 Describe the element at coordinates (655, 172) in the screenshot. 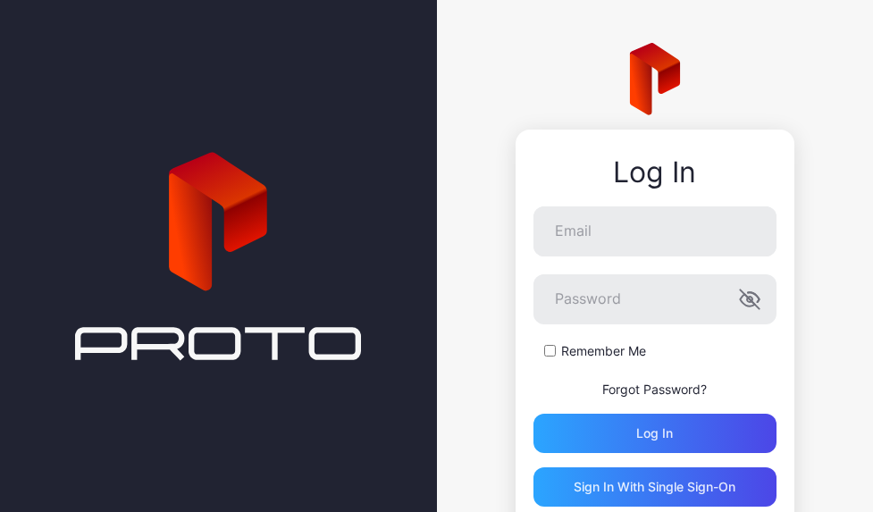

I see `div: Log In` at that location.